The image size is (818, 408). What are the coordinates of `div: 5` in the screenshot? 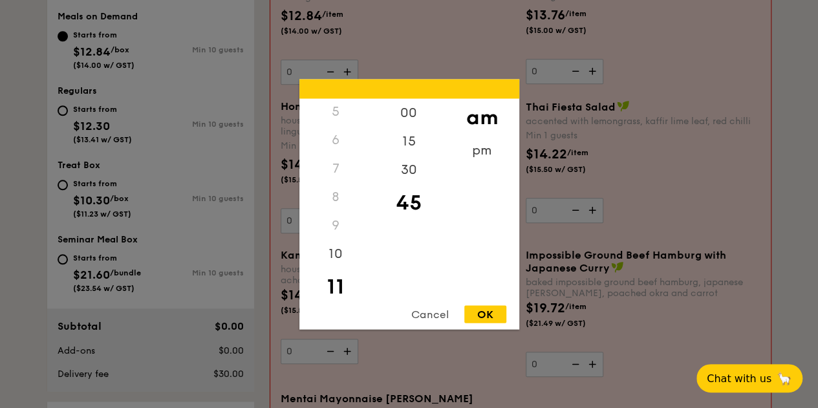 It's located at (336, 111).